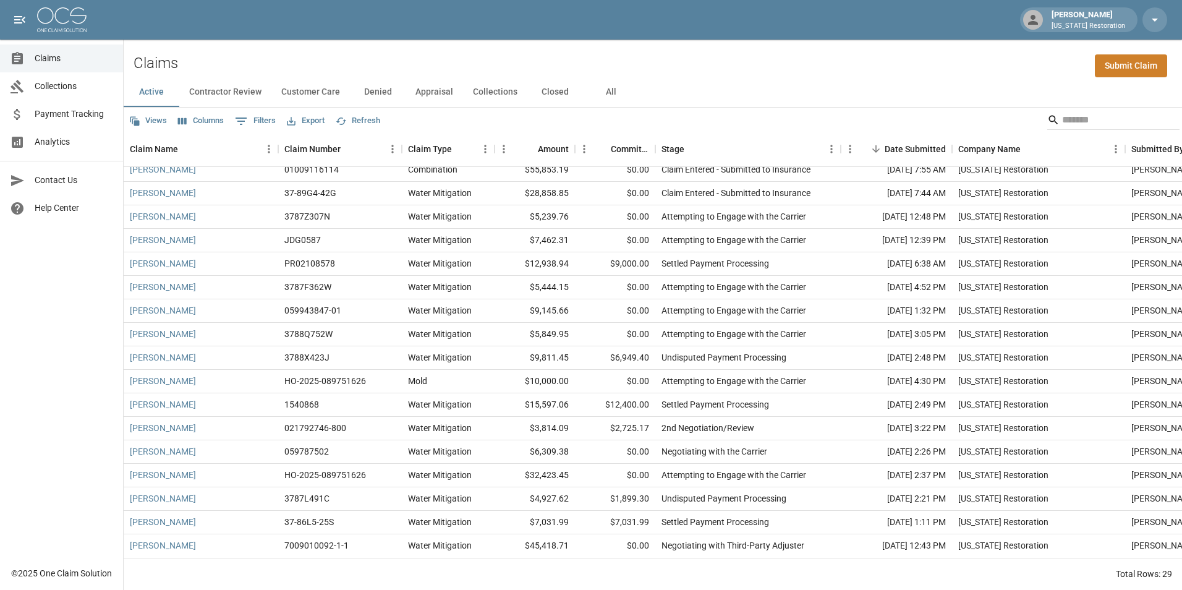 The height and width of the screenshot is (590, 1182). What do you see at coordinates (74, 180) in the screenshot?
I see `span: Contact Us` at bounding box center [74, 180].